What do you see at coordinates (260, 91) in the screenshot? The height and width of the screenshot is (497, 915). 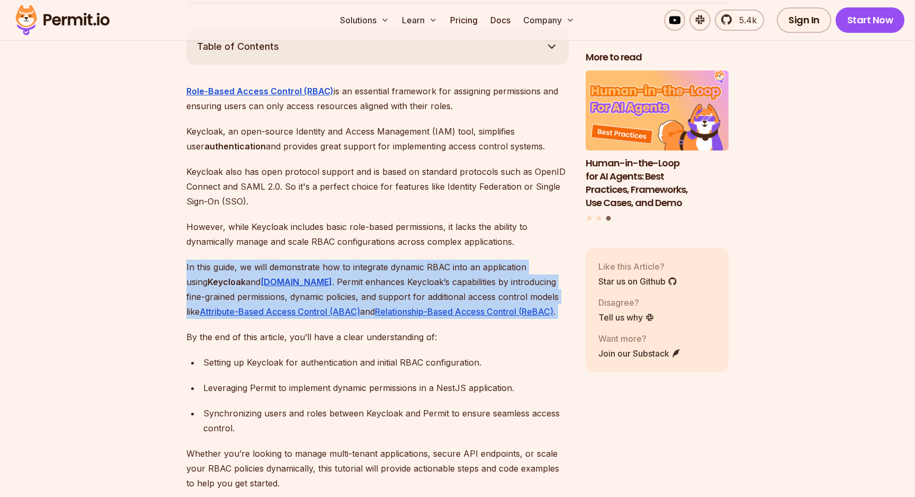 I see `strong: Role-Based Access Control (RBAC)` at bounding box center [260, 91].